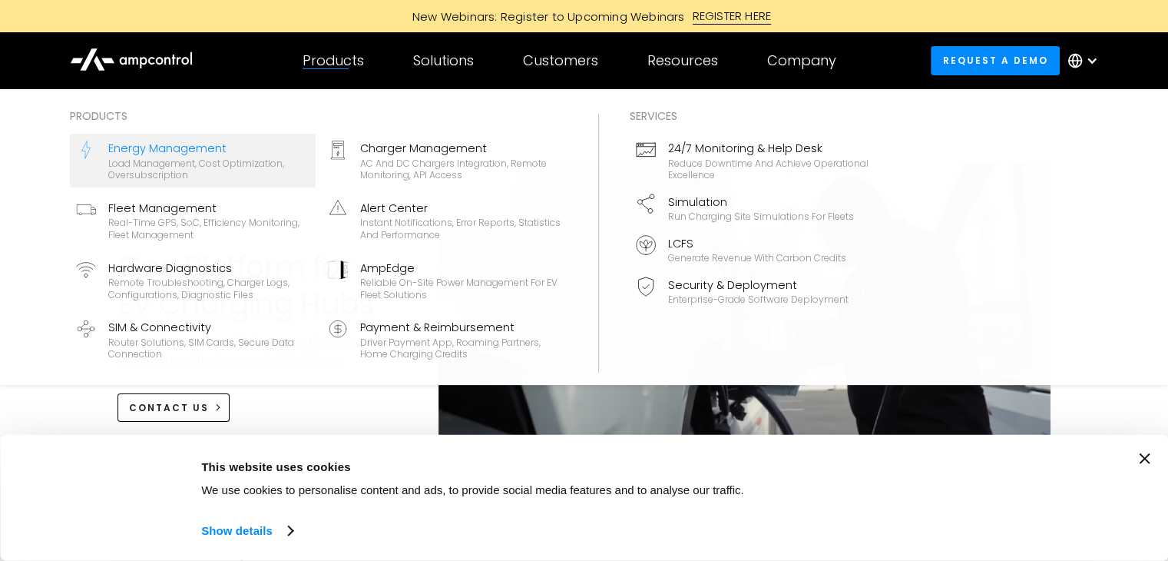 Image resolution: width=1168 pixels, height=561 pixels. What do you see at coordinates (461, 348) in the screenshot?
I see `div: Driver Payment App, Roaming Partners, Home Charging Credits` at bounding box center [461, 348].